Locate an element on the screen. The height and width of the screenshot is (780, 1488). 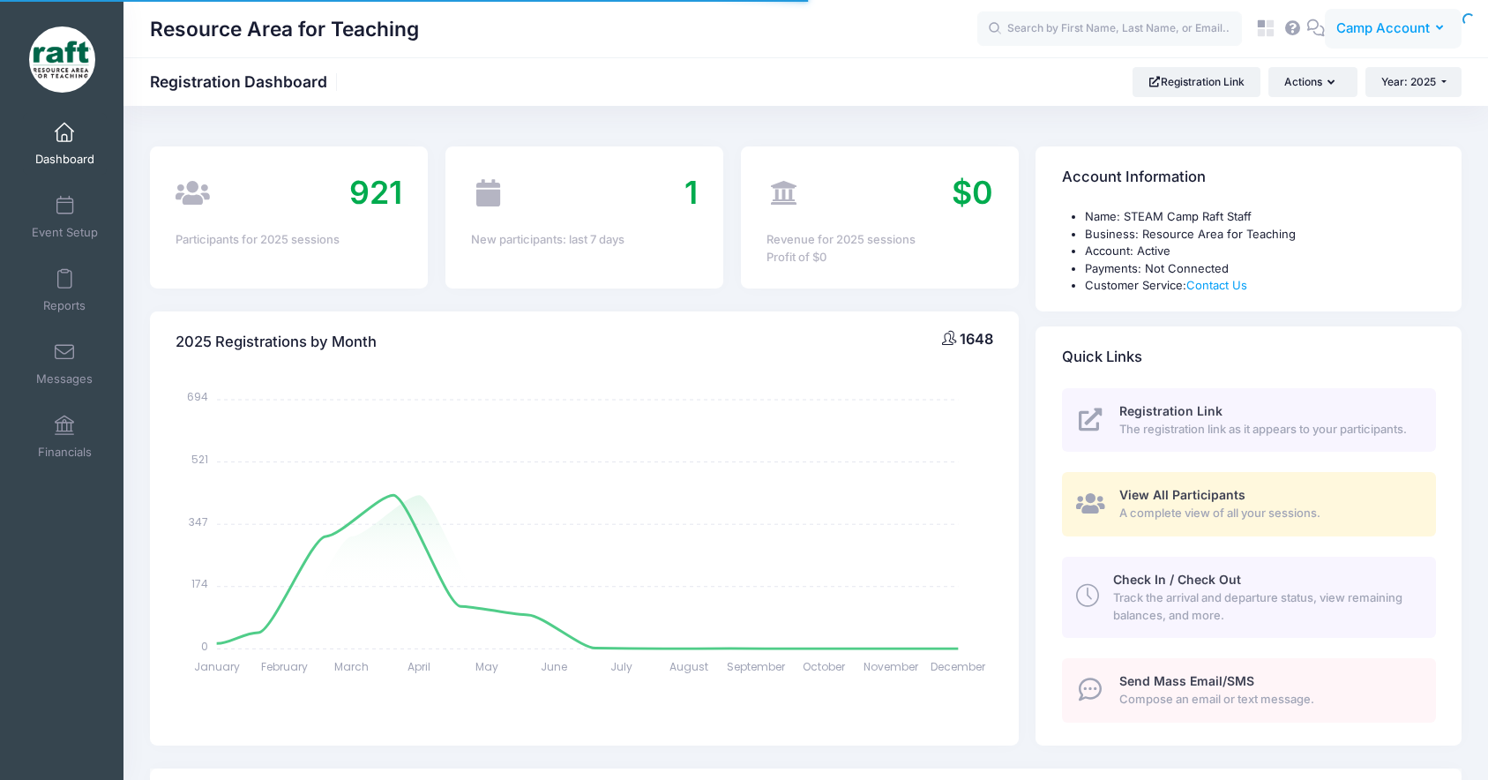
tspan: August is located at coordinates (689, 666).